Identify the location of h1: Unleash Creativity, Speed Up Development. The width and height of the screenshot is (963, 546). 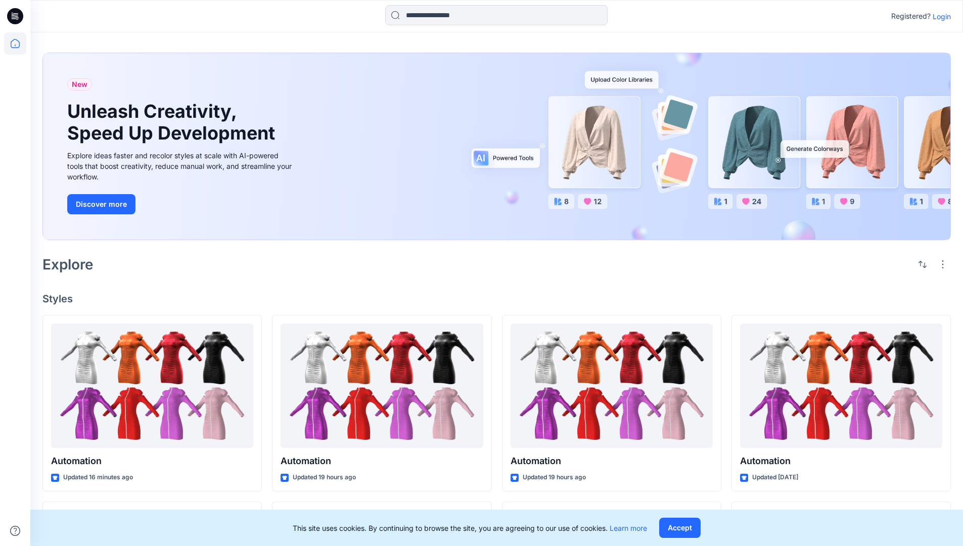
(173, 122).